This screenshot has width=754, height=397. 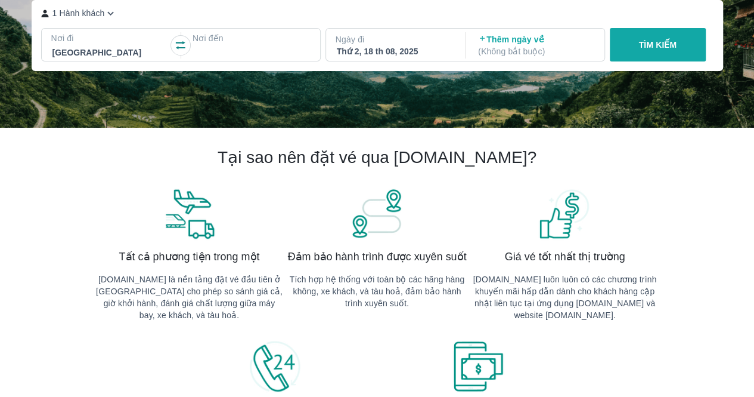 What do you see at coordinates (395, 39) in the screenshot?
I see `p: Ngày đi` at bounding box center [395, 39].